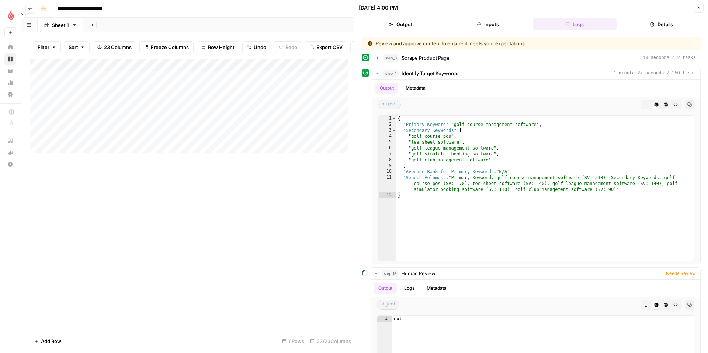  What do you see at coordinates (10, 71) in the screenshot?
I see `a: Your Data` at bounding box center [10, 71].